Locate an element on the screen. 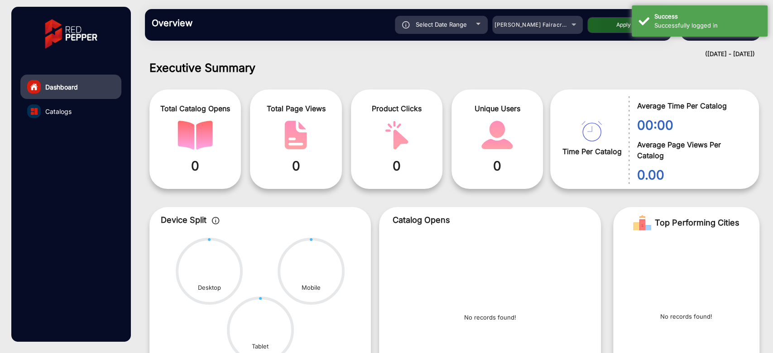 The image size is (773, 353). img: home is located at coordinates (34, 87).